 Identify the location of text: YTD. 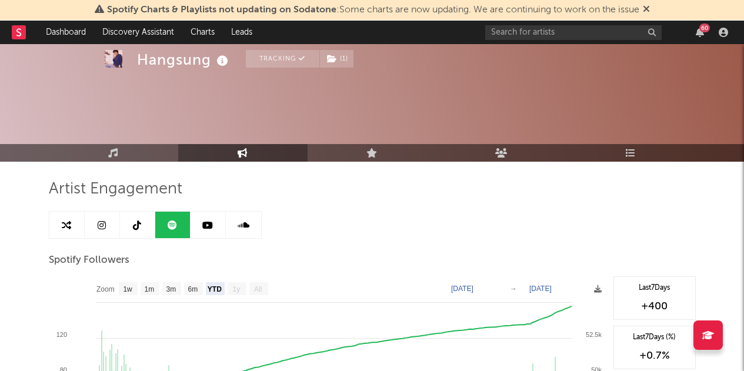
(214, 289).